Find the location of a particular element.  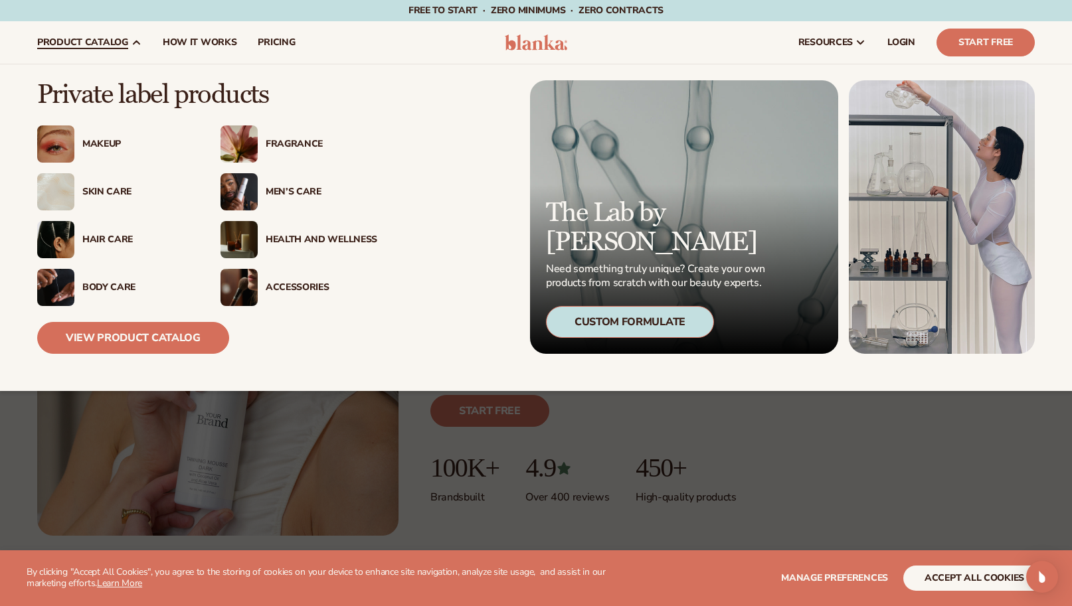

div: Fragrance is located at coordinates (321, 144).